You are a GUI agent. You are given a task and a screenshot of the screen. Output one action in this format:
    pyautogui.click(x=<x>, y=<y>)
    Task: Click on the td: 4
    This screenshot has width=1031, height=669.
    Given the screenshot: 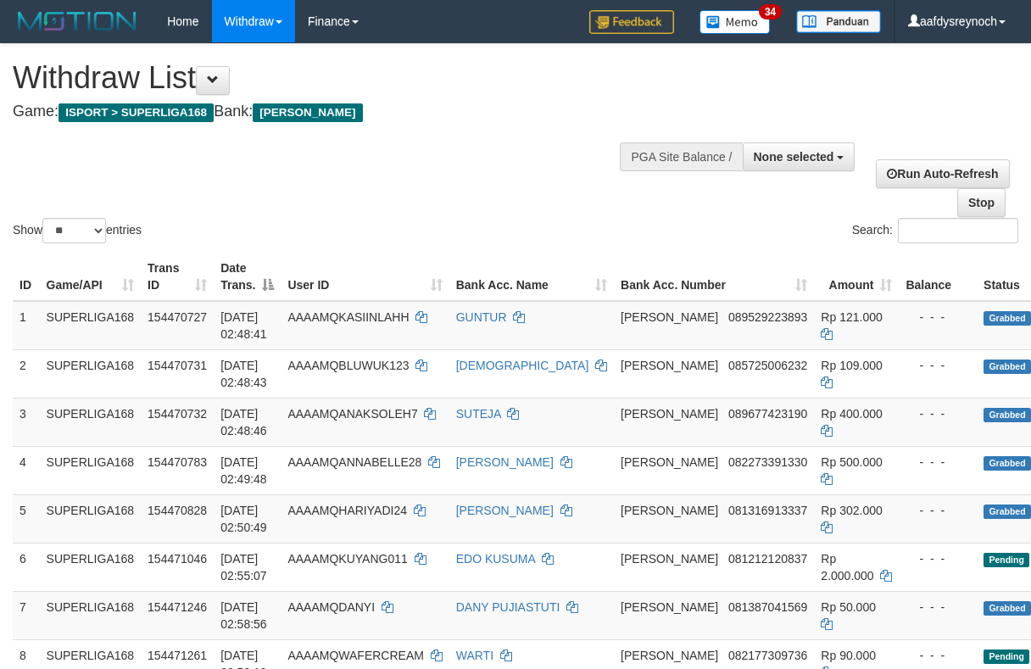 What is the action you would take?
    pyautogui.click(x=26, y=470)
    